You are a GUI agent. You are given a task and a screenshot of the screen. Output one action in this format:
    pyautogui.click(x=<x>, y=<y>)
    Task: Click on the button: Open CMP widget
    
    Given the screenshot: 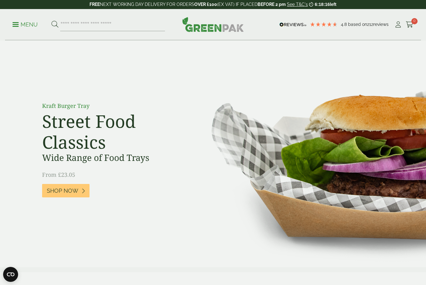 What is the action you would take?
    pyautogui.click(x=11, y=275)
    